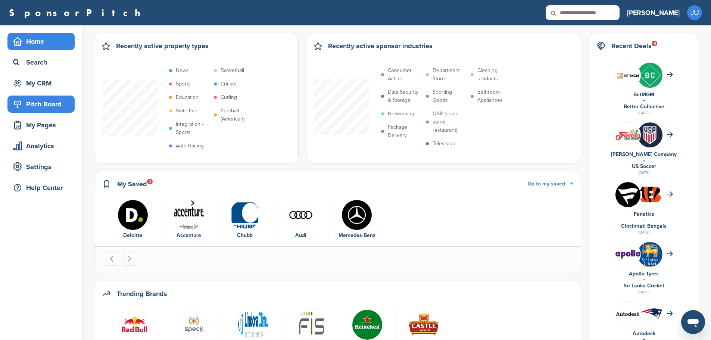  I want to click on p: Department Store, so click(450, 75).